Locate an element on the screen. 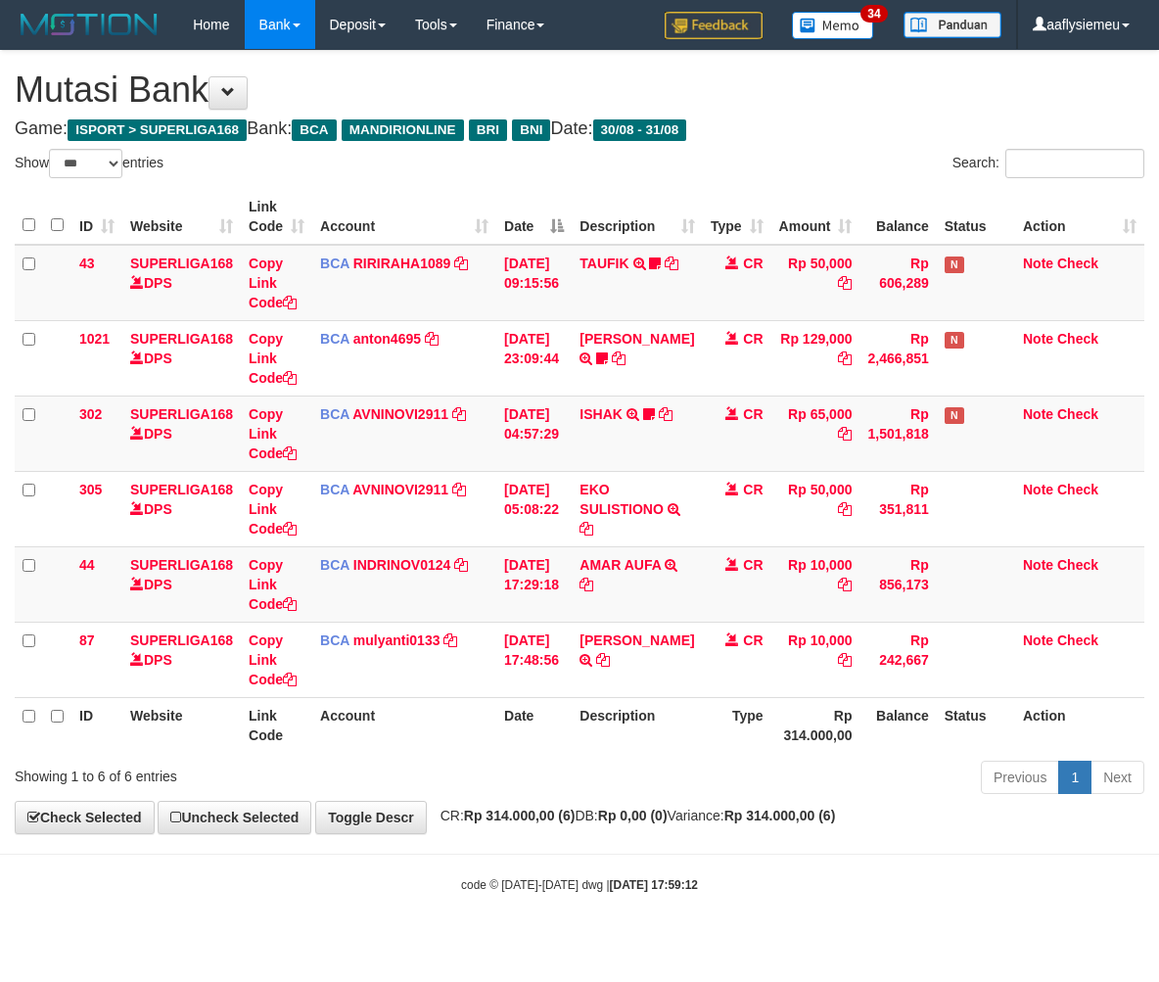  img: Feedback.jpg is located at coordinates (713, 25).